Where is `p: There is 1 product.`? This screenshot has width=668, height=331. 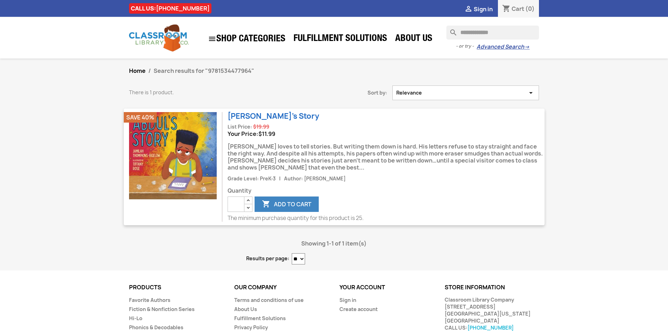
p: There is 1 product. is located at coordinates (211, 93).